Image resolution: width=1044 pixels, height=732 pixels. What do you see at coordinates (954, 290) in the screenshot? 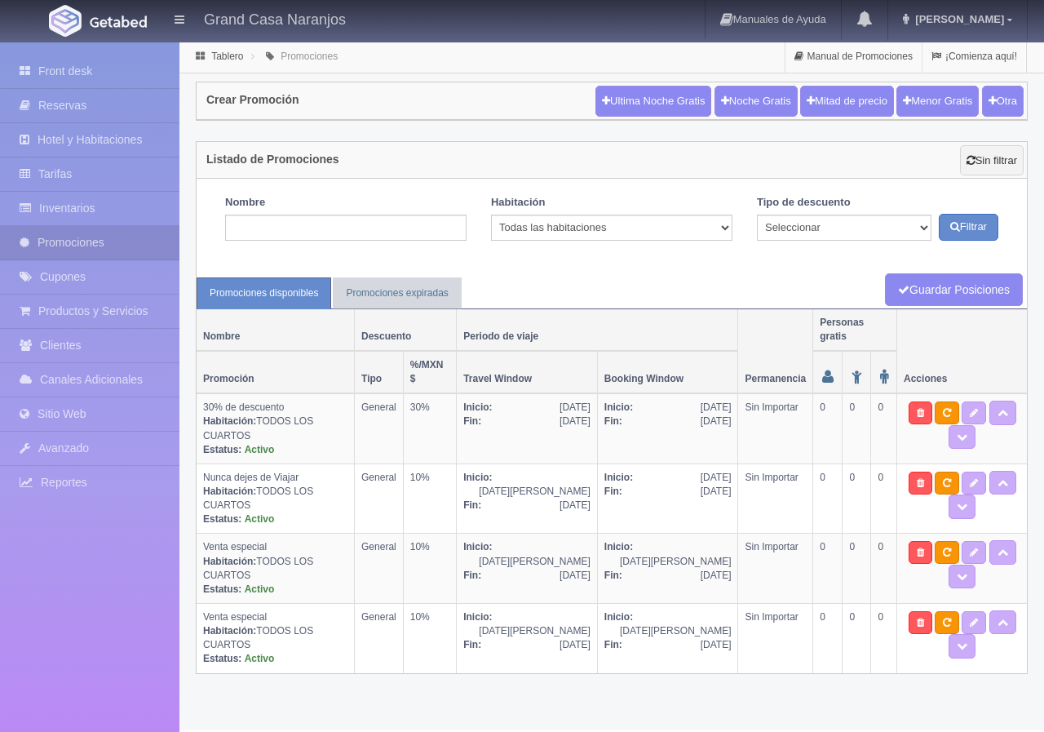
I see `a: Guardar Posiciones` at bounding box center [954, 290].